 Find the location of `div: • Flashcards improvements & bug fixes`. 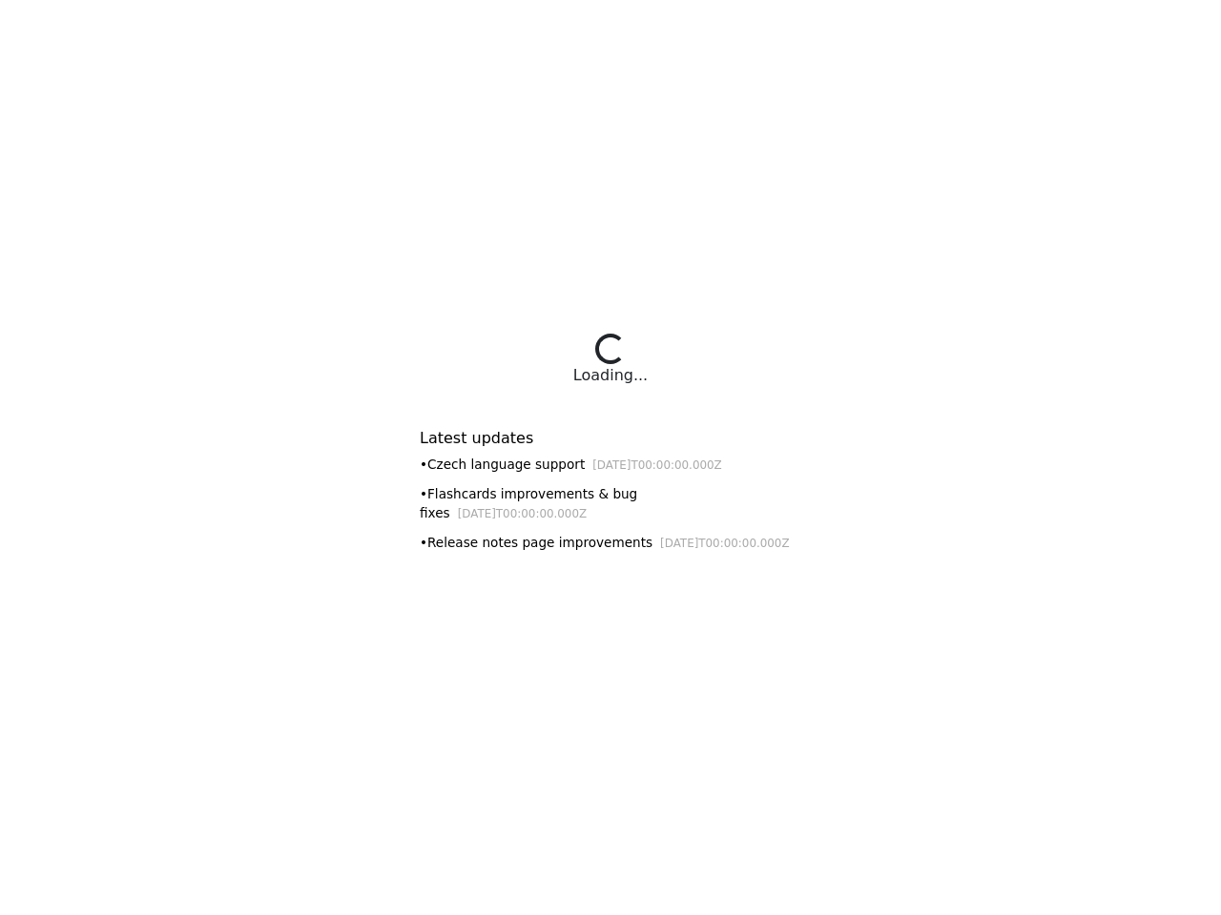

div: • Flashcards improvements & bug fixes is located at coordinates (610, 503).